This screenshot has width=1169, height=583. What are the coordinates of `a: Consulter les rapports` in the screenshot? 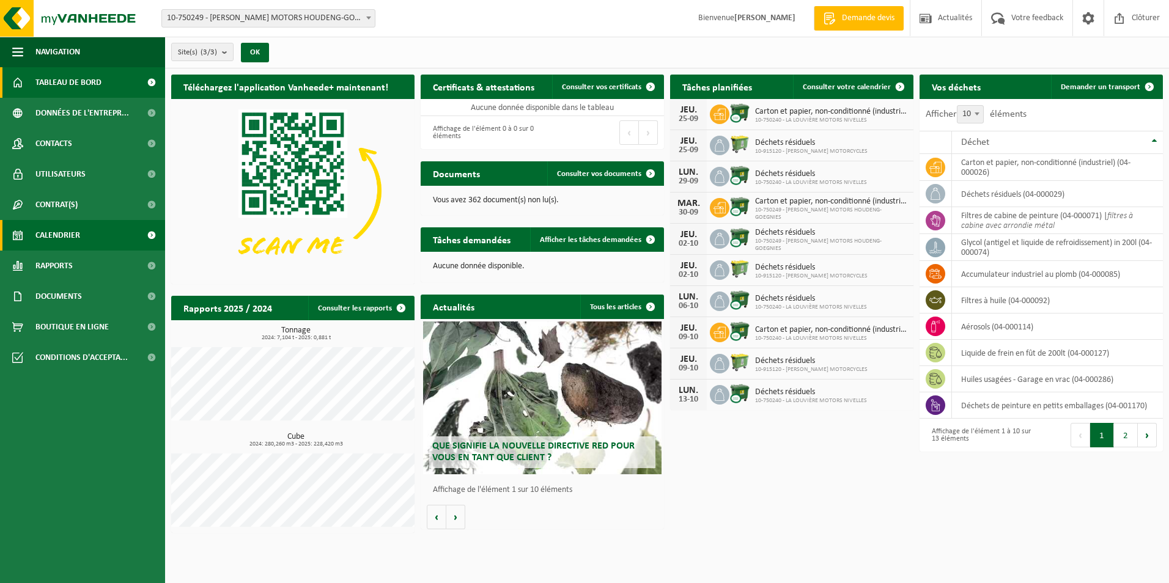 It's located at (361, 308).